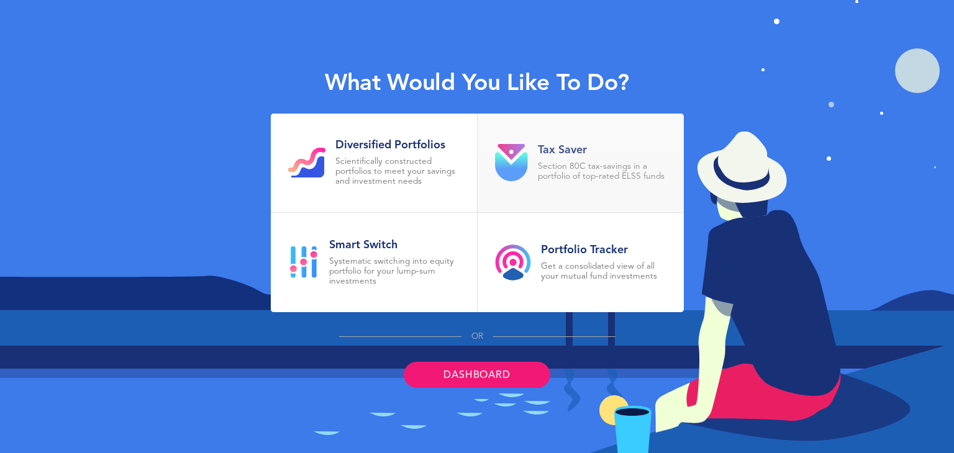 The width and height of the screenshot is (954, 453). I want to click on a: Portfolio TrackerGet a consolidated view of all your mutual fund investments, so click(581, 263).